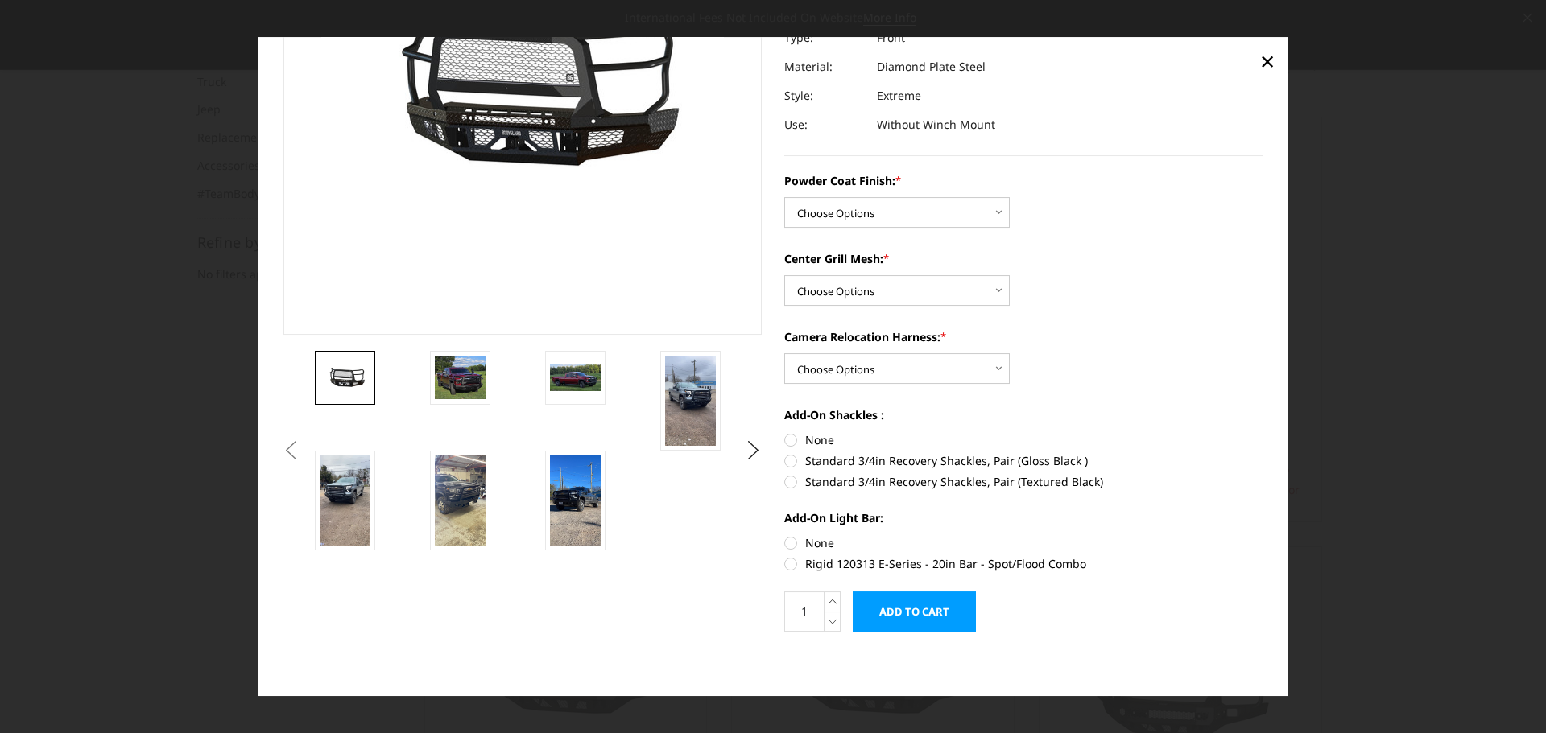 The image size is (1546, 733). Describe the element at coordinates (1023, 564) in the screenshot. I see `label: Rigid 120313 E-Series - 20in Bar - Spot/Flood Combo` at that location.